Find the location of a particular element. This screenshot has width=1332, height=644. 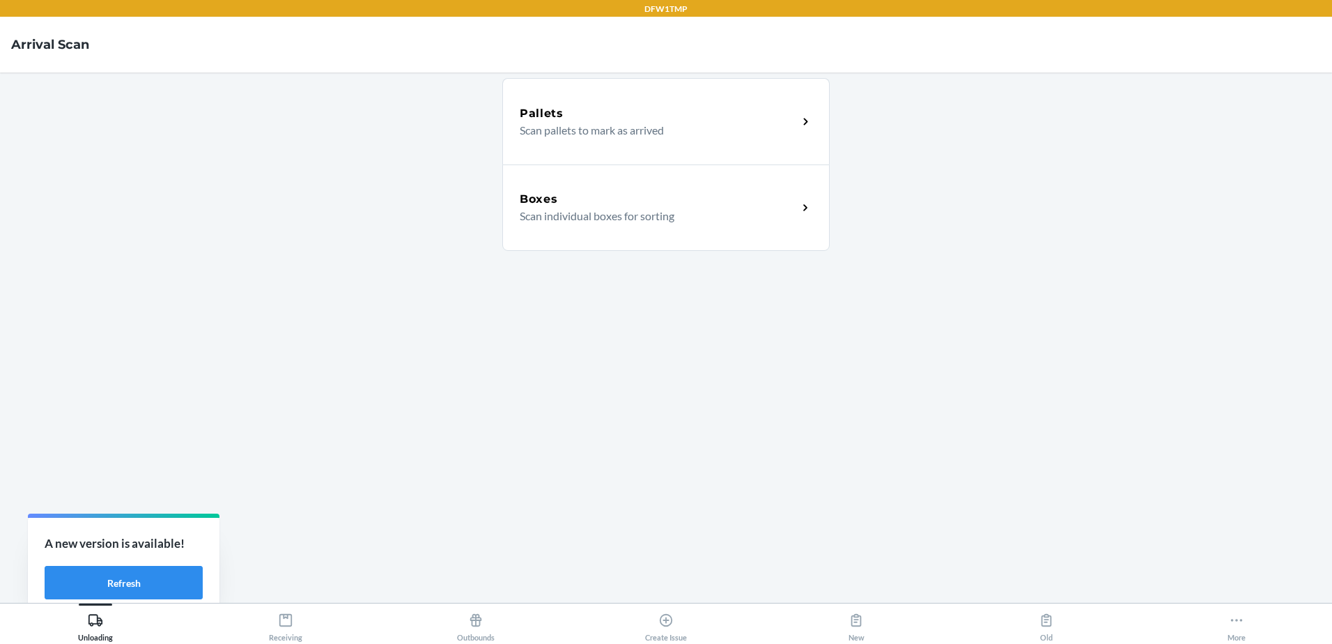

p: DFW1TMP is located at coordinates (666, 9).